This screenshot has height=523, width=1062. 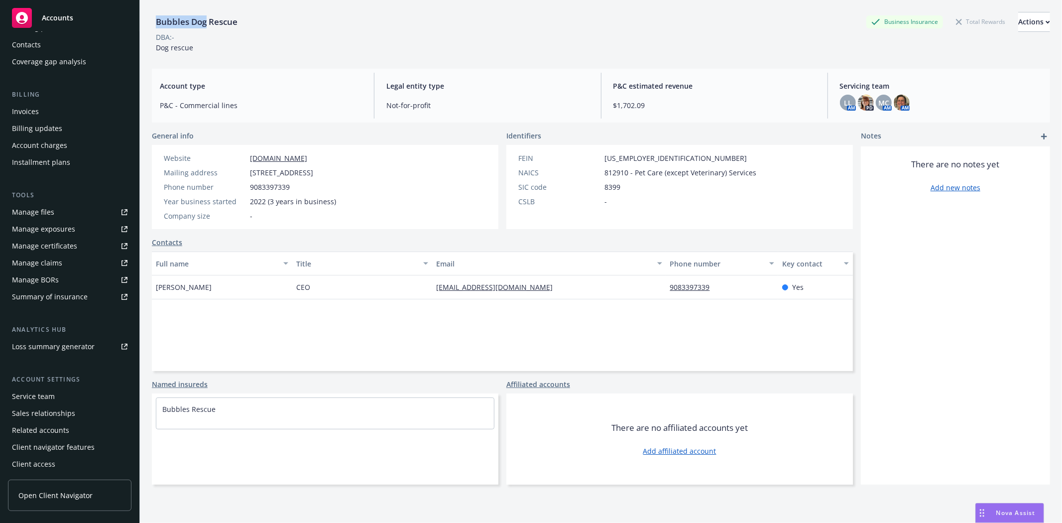 I want to click on a: Invoices, so click(x=70, y=112).